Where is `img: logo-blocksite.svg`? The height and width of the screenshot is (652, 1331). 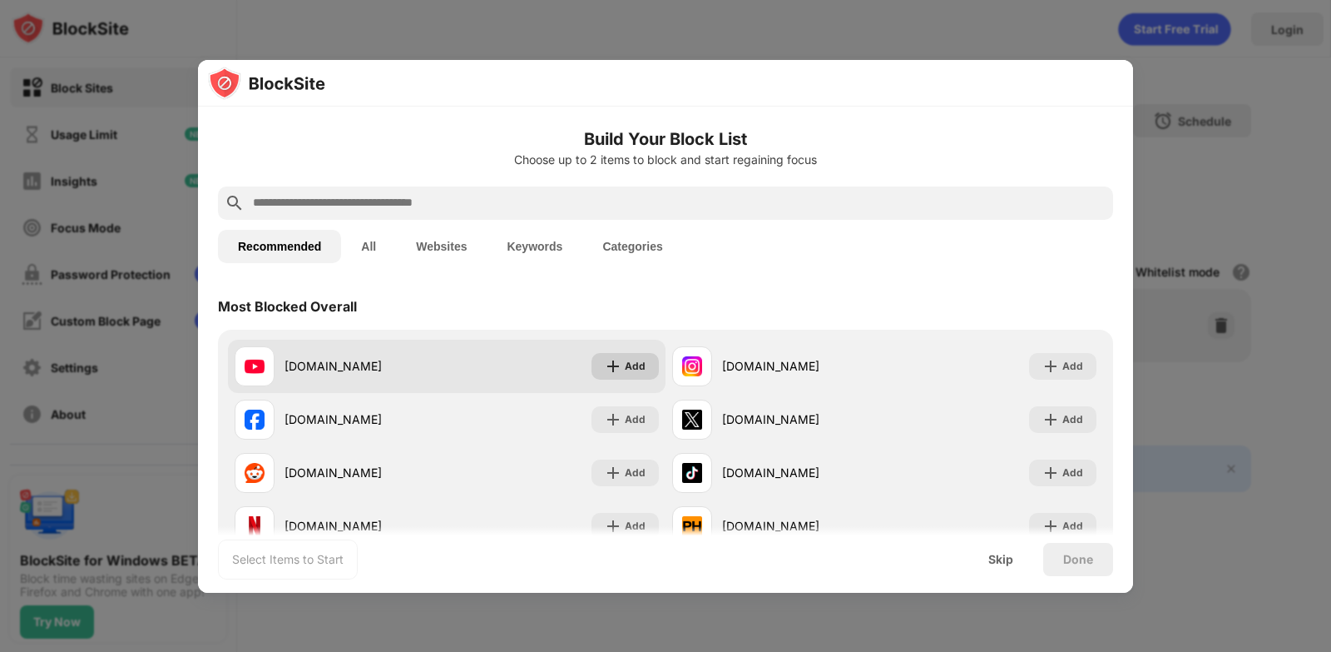 img: logo-blocksite.svg is located at coordinates (266, 83).